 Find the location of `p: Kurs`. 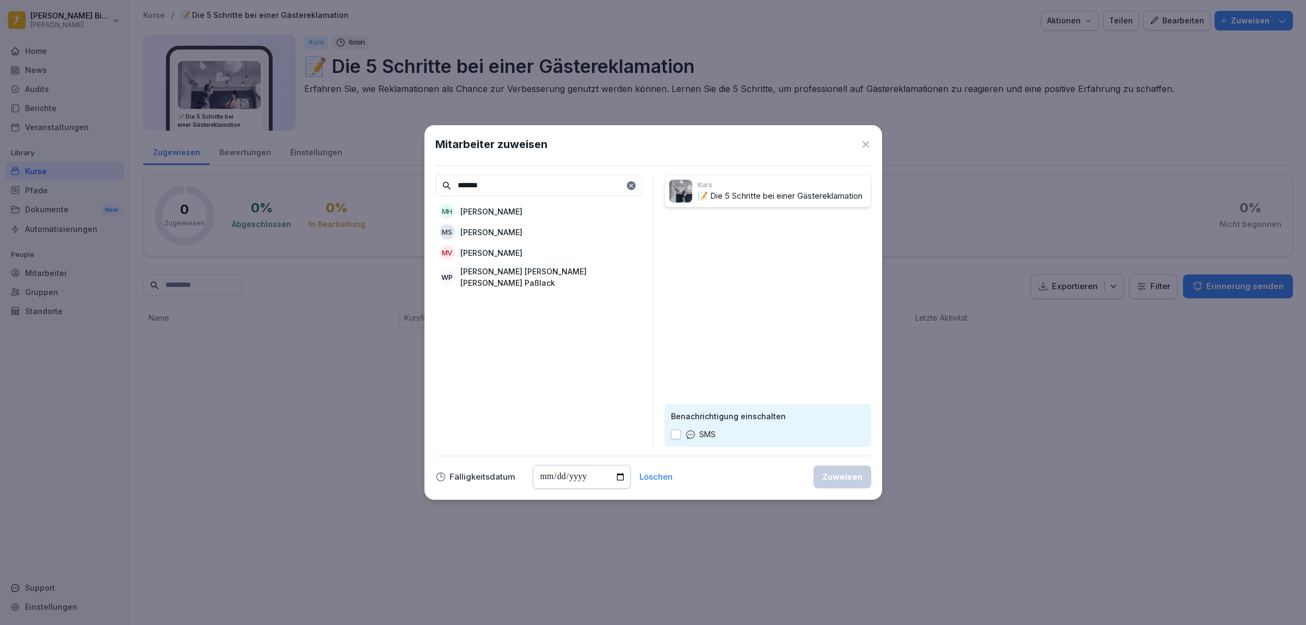

p: Kurs is located at coordinates (782, 185).